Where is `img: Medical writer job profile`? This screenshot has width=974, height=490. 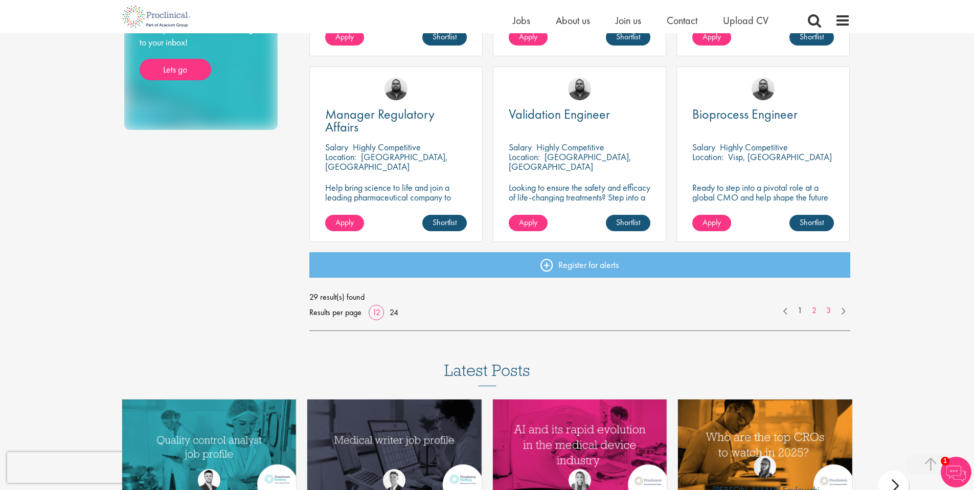 img: Medical writer job profile is located at coordinates (394, 444).